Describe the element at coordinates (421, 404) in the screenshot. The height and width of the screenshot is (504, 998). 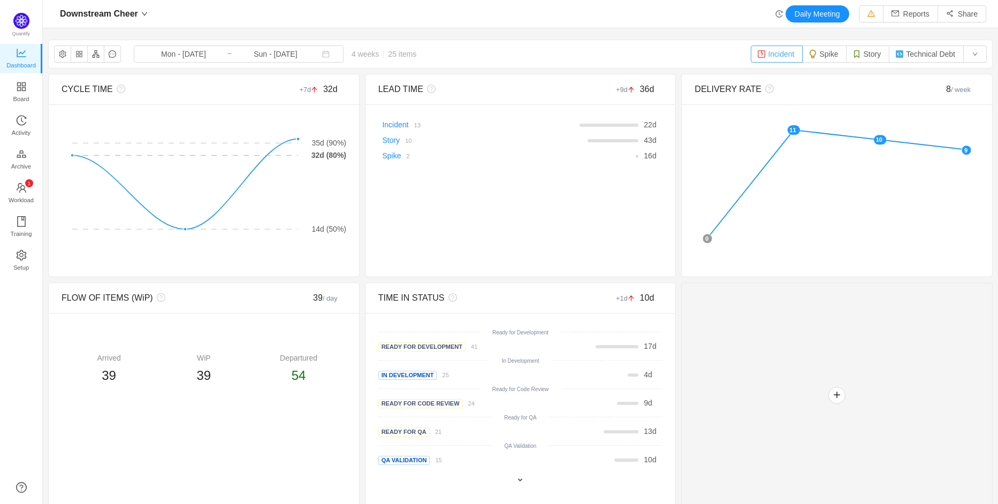
I see `span: Ready for Code Review` at that location.